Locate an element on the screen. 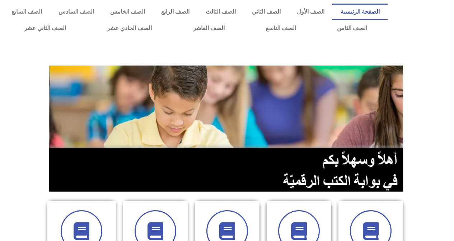 The width and height of the screenshot is (454, 241). a: الصف السادس is located at coordinates (76, 12).